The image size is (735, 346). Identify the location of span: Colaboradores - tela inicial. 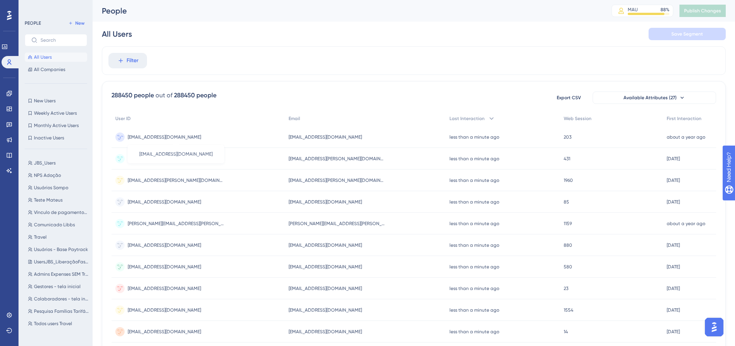
(61, 299).